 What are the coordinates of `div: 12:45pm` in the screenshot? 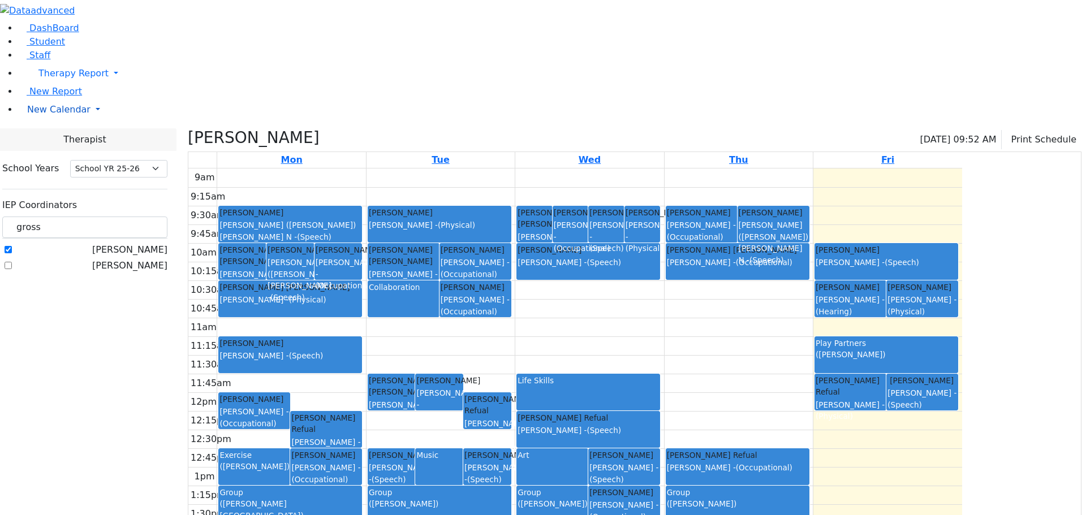 It's located at (211, 458).